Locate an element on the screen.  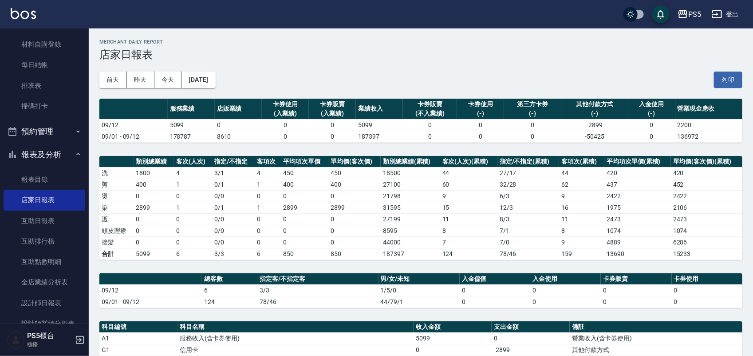
th: 平均項次單價 is located at coordinates (305, 162).